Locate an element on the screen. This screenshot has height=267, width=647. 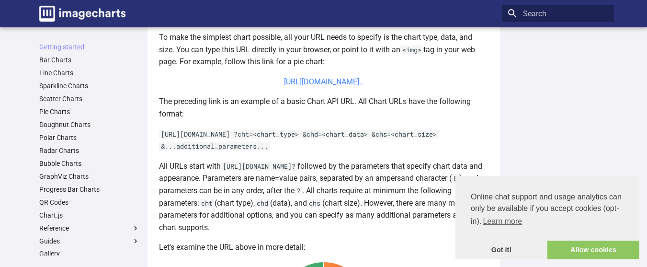
p: All URLs start with followed by the parameters that specify chart data and appearance. Parameters... is located at coordinates (324, 197).